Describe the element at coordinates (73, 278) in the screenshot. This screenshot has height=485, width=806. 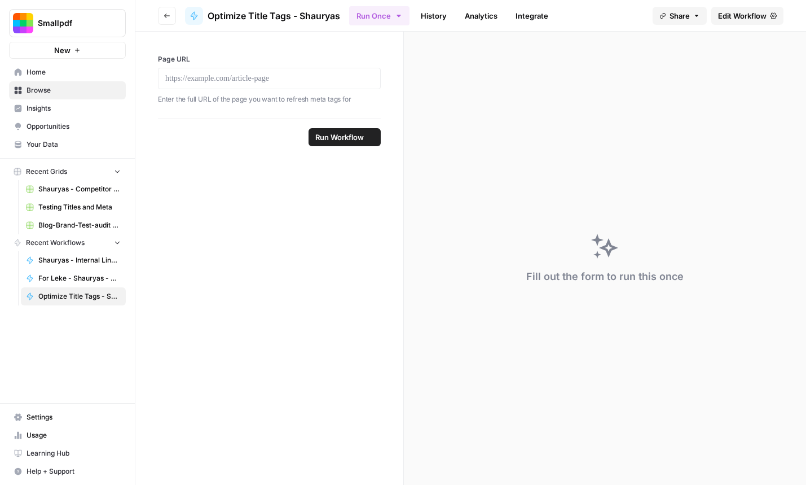
I see `a: For Leke - Shauryas - Competitor Analysis (Different Languages)` at that location.